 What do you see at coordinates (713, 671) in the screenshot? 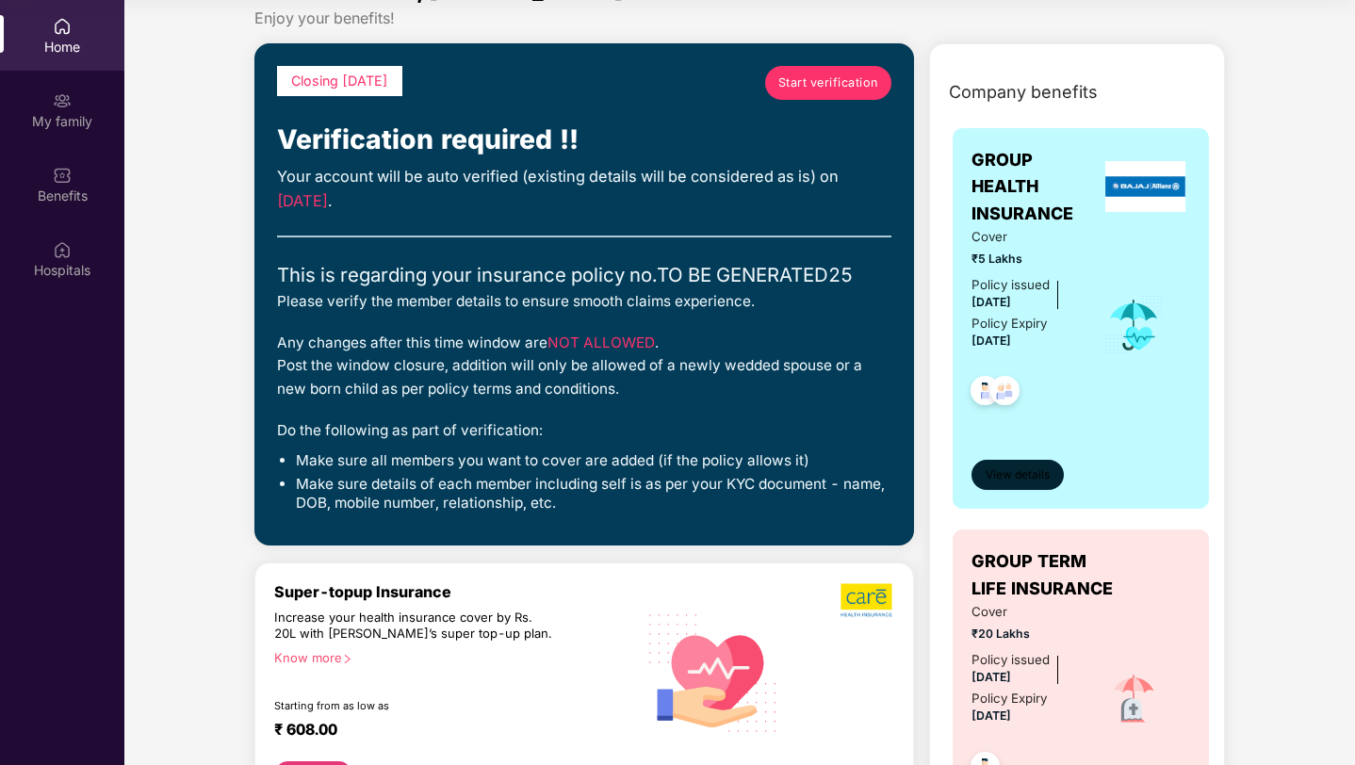
I see `img: svg+xml;base64,PHN2ZyB4bWxucz0iaHR0cDovL3d3dy53My5vcmcvMjAwMC9zdmciIHhtbG5zOnhsaW5rPSJodHRwOi8vd3...` at bounding box center [713, 671].